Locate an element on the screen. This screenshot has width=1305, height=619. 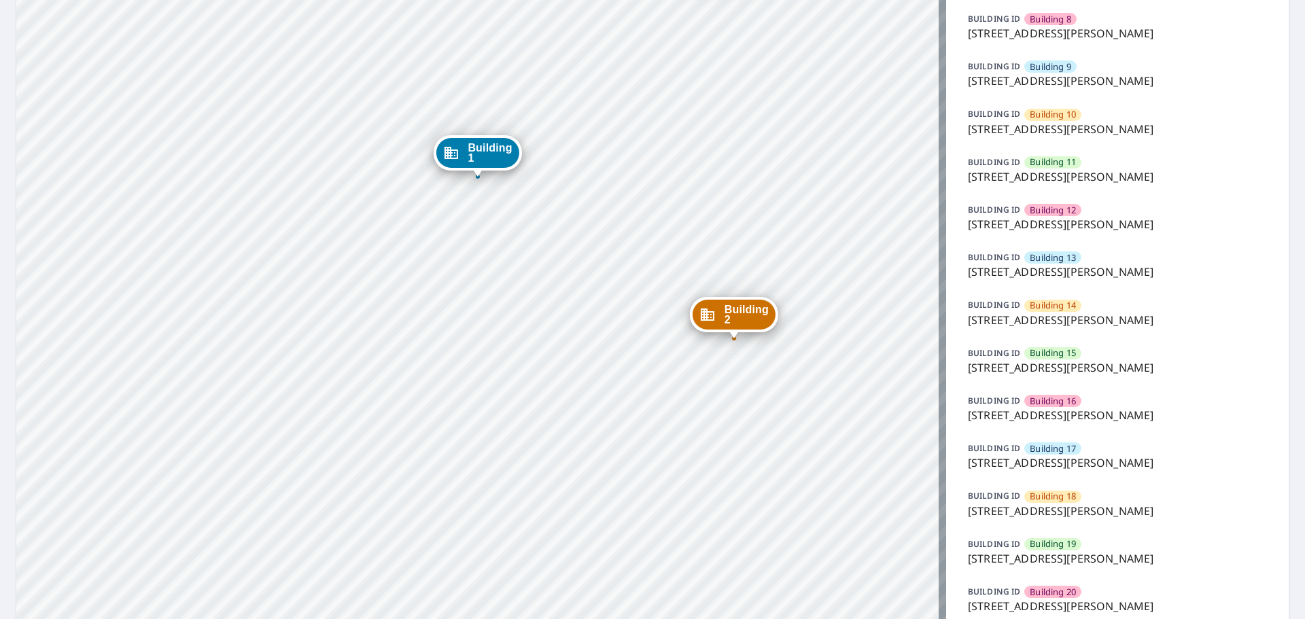
span: Building 16 is located at coordinates (1053, 401).